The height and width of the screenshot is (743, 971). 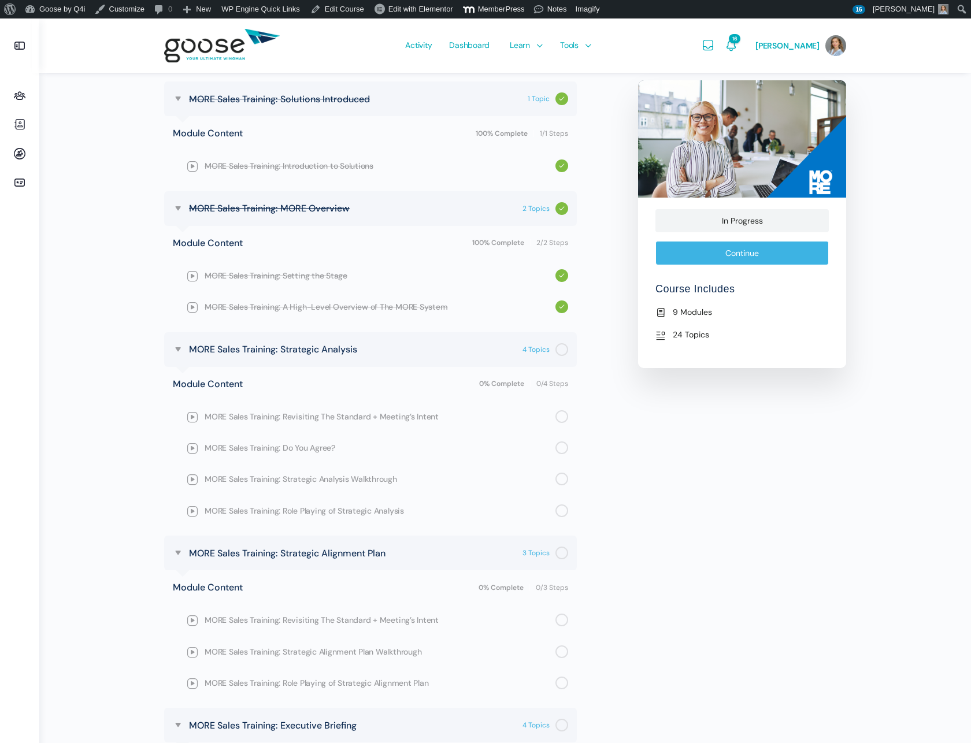 What do you see at coordinates (269, 208) in the screenshot?
I see `span: MORE Sales Training: MORE Overview` at bounding box center [269, 208].